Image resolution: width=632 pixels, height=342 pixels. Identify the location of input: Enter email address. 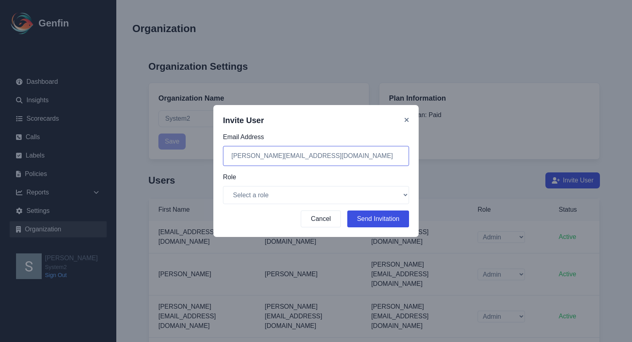
(316, 156).